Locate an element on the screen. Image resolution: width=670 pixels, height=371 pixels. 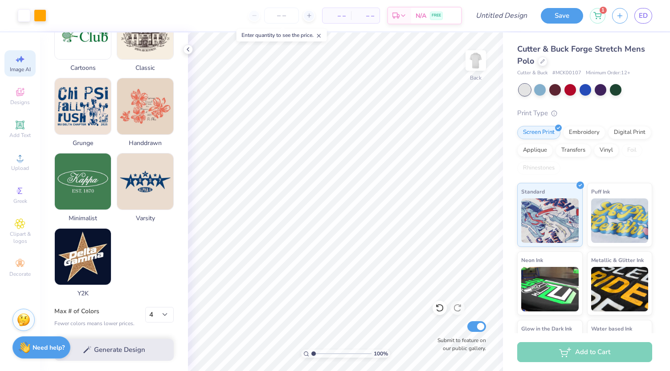
img: Metallic & Glitter Ink is located at coordinates (620, 290).